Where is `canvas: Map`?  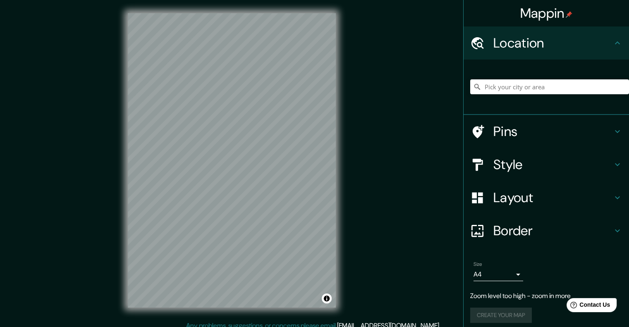
canvas: Map is located at coordinates (232, 160).